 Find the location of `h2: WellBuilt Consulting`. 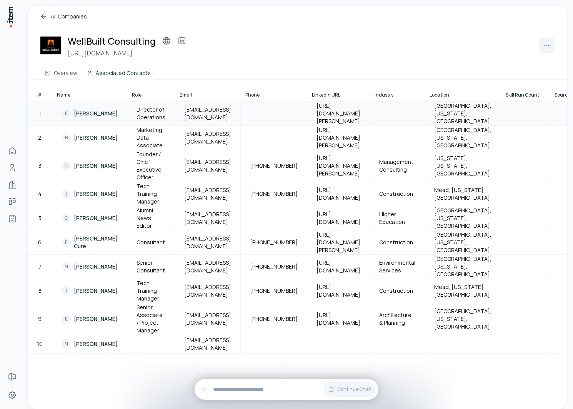

h2: WellBuilt Consulting is located at coordinates (112, 41).